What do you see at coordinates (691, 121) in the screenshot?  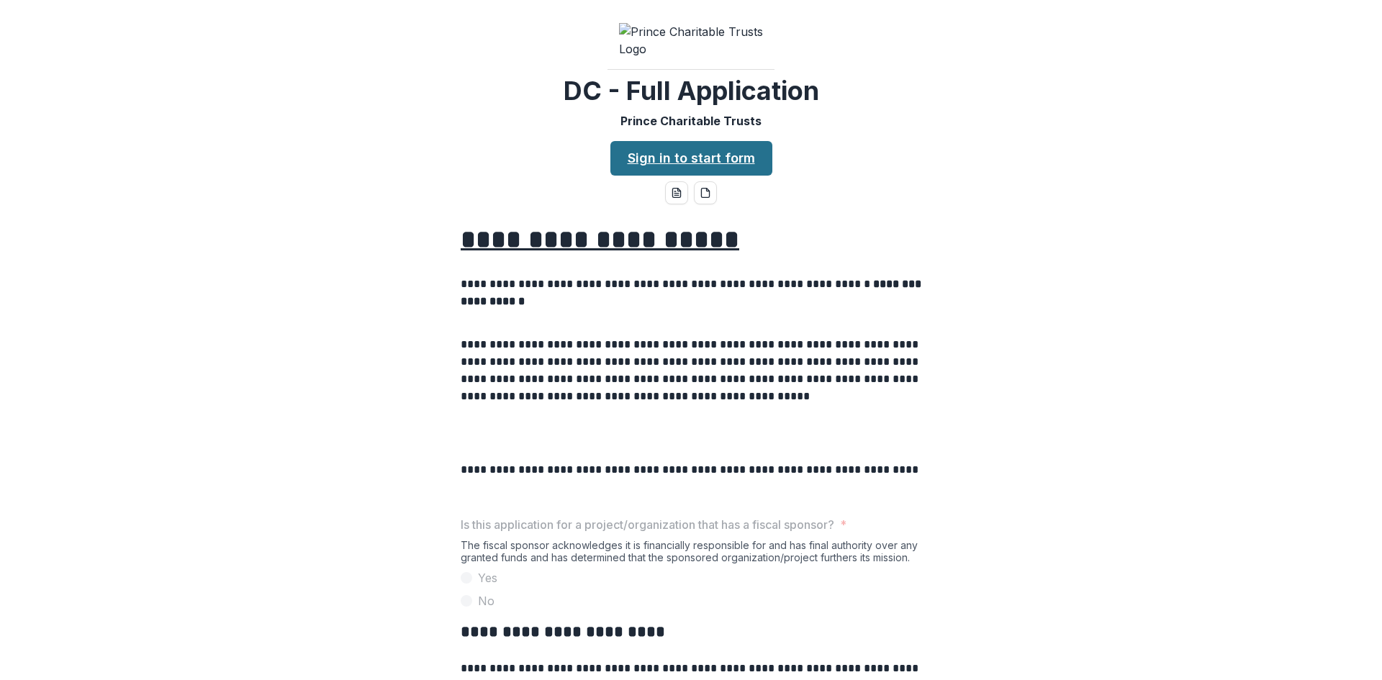 I see `p: Prince Charitable Trusts` at bounding box center [691, 121].